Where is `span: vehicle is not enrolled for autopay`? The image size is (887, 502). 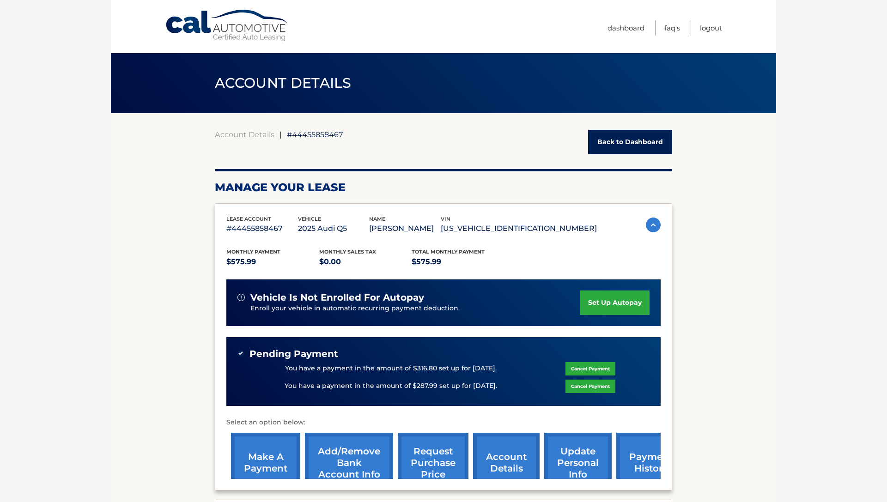
span: vehicle is not enrolled for autopay is located at coordinates (337, 297).